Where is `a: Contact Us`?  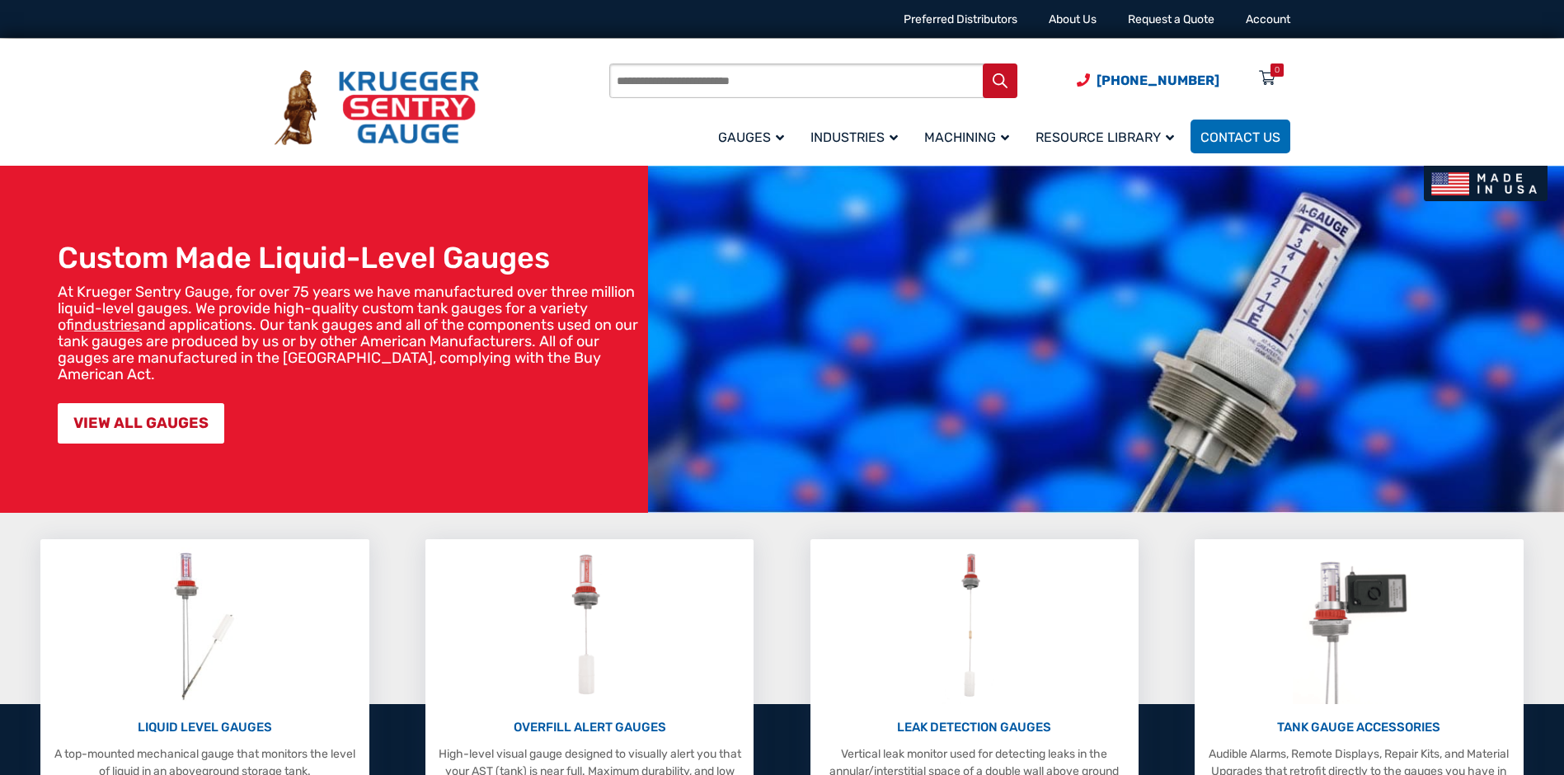
a: Contact Us is located at coordinates (1240, 136).